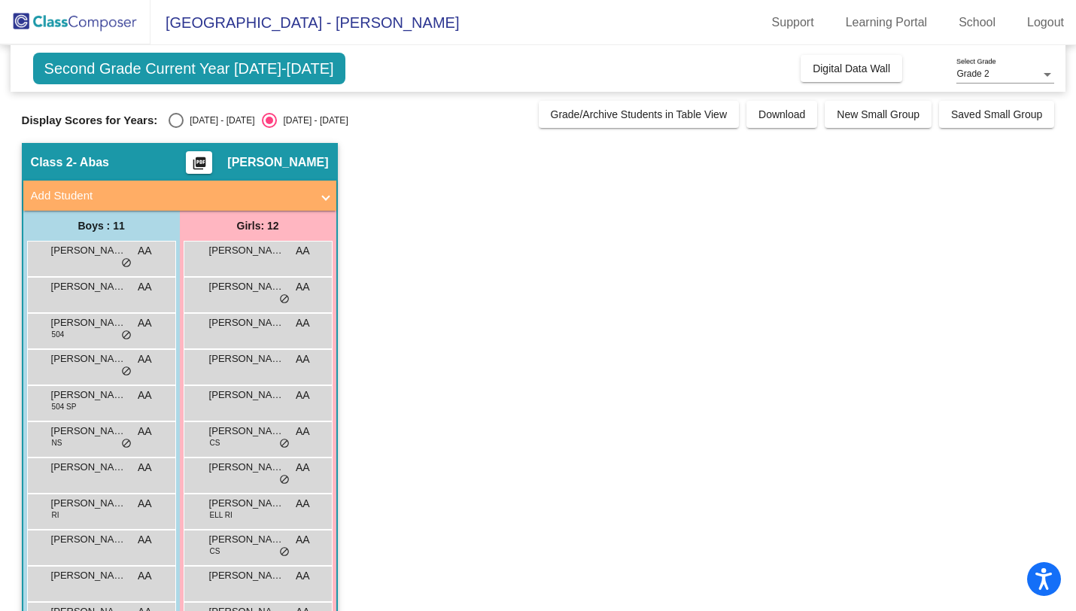  I want to click on span: Grade 2, so click(972, 74).